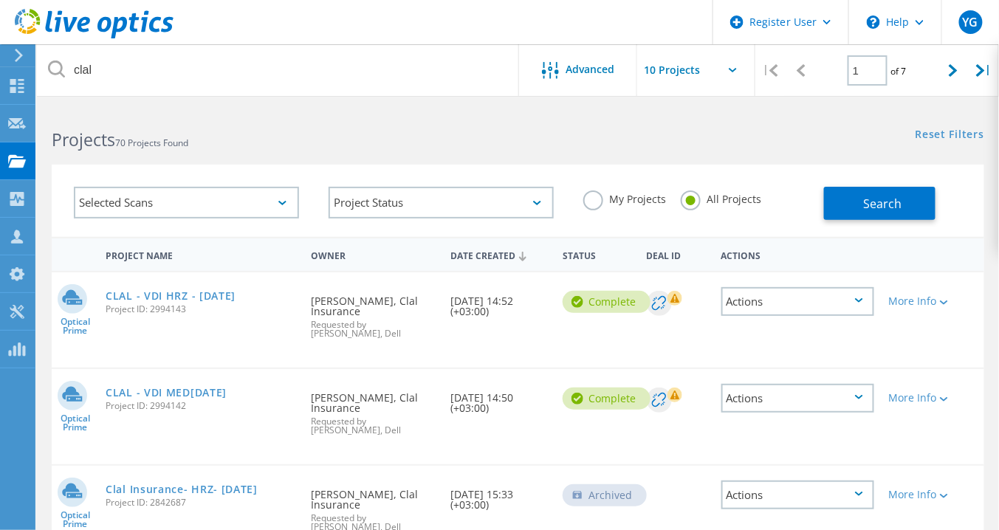  I want to click on div: Selected Scans, so click(186, 202).